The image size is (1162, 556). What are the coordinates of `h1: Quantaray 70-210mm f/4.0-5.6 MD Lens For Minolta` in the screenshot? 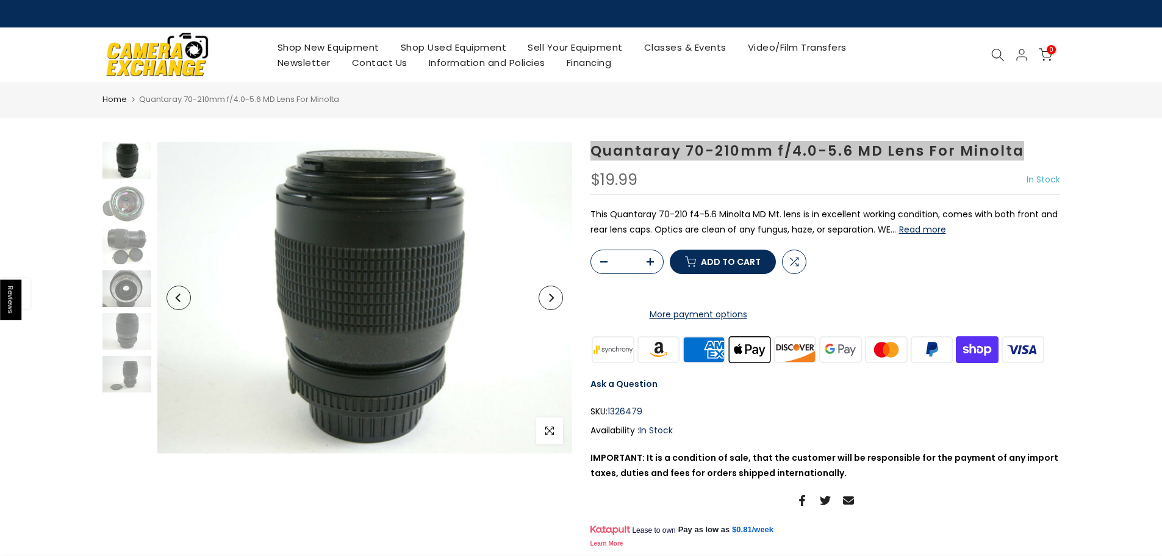 It's located at (826, 151).